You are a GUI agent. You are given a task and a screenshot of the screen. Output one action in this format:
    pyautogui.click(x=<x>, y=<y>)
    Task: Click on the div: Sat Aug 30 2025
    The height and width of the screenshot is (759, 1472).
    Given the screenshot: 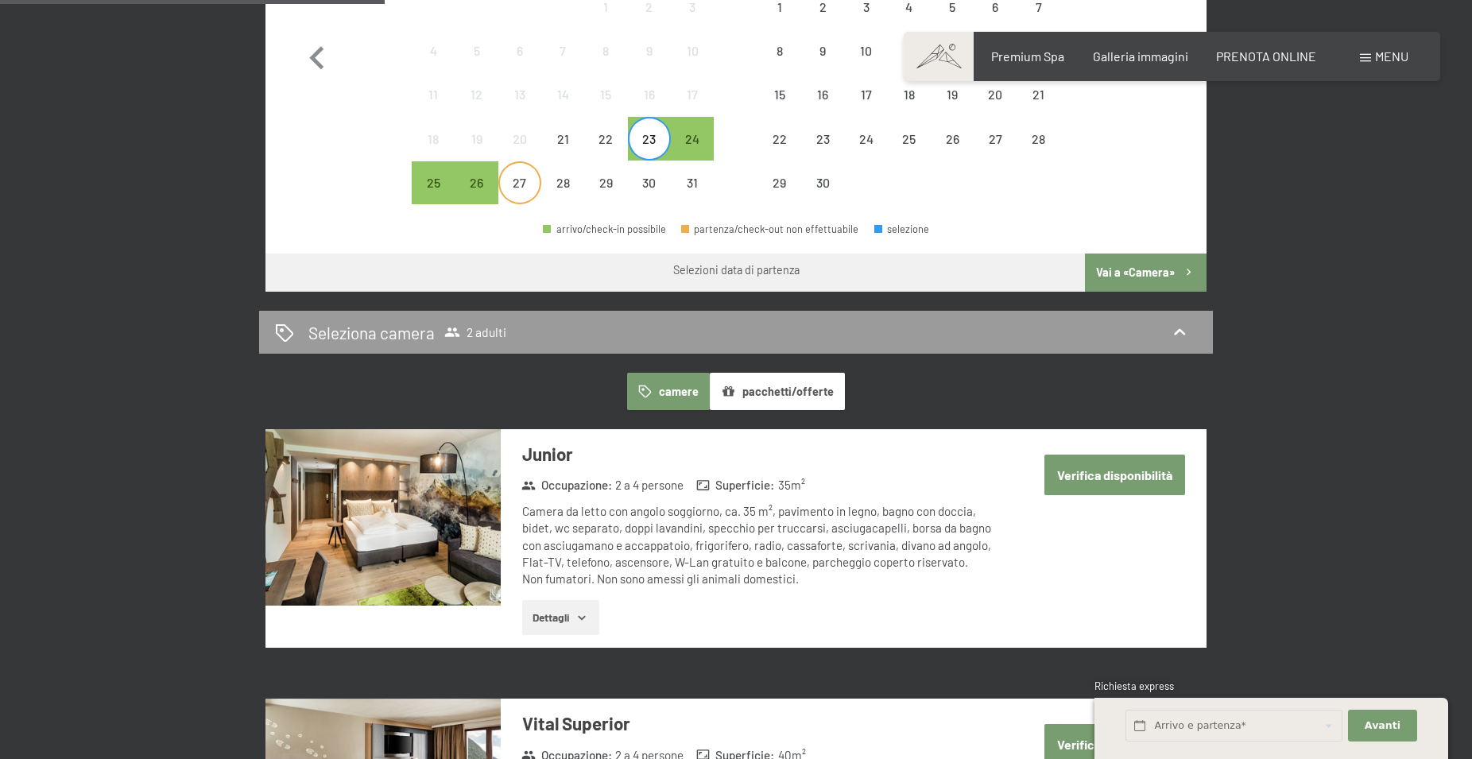 What is the action you would take?
    pyautogui.click(x=649, y=183)
    